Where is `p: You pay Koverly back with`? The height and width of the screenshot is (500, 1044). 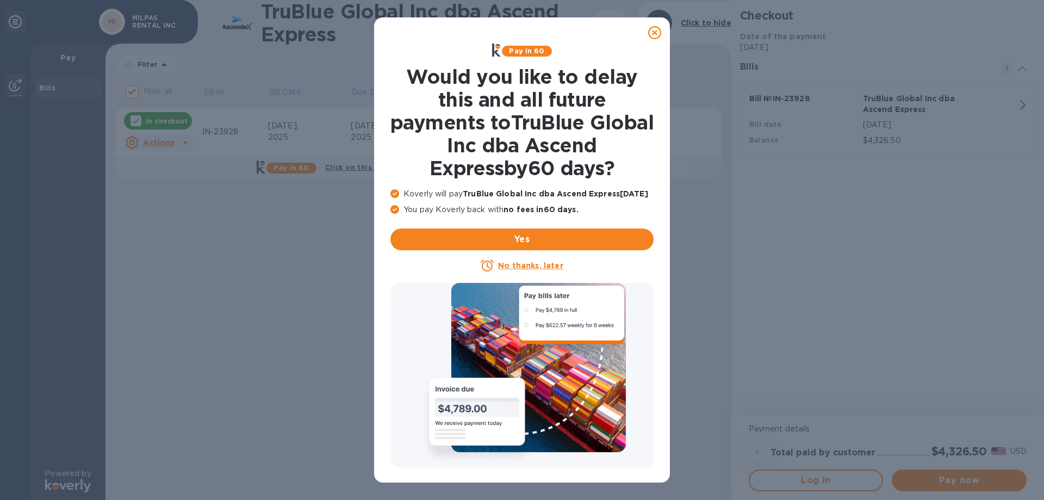
p: You pay Koverly back with is located at coordinates (522, 209).